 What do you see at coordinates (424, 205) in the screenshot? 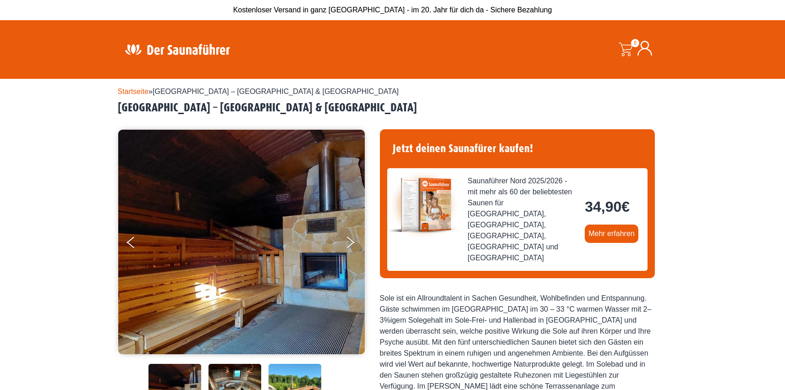
I see `img: der-saunafuehrer-2025-nord.jpg` at bounding box center [424, 205].